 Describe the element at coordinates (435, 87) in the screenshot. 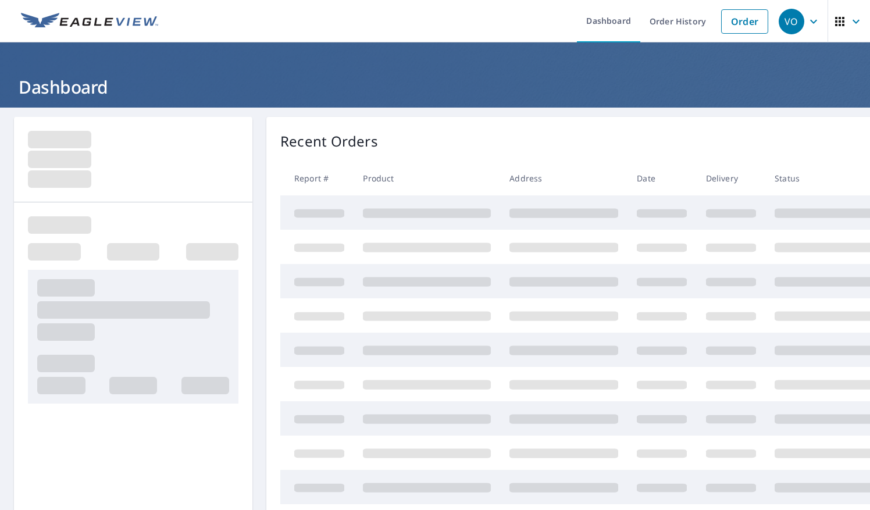

I see `h1: Dashboard` at that location.